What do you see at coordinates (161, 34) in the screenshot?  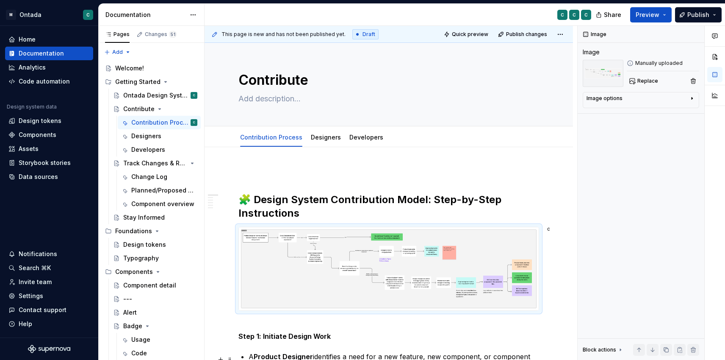 I see `div: Changes` at bounding box center [161, 34].